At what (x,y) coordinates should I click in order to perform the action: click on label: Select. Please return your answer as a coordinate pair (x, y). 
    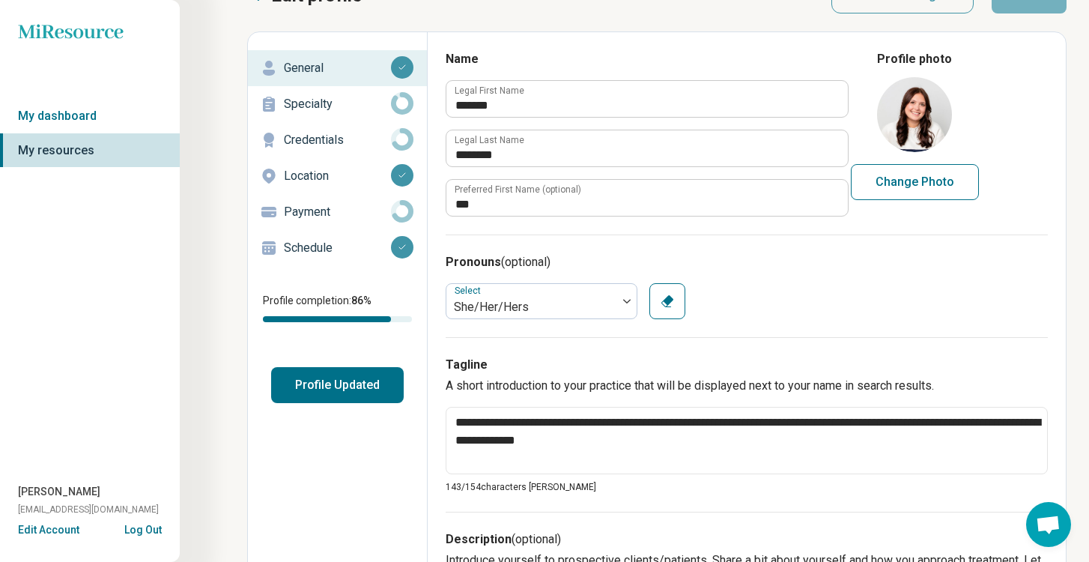
    Looking at the image, I should click on (469, 291).